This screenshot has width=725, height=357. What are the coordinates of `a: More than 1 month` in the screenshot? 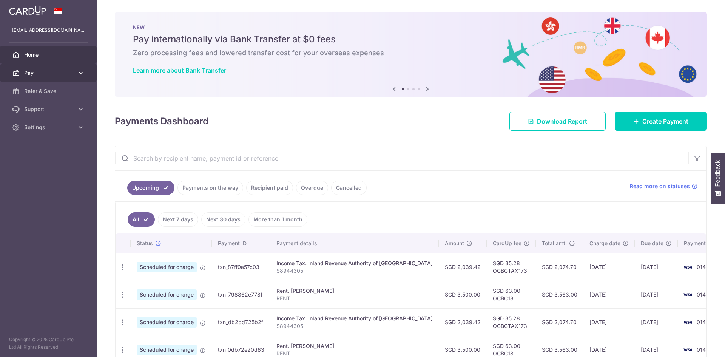 It's located at (278, 220).